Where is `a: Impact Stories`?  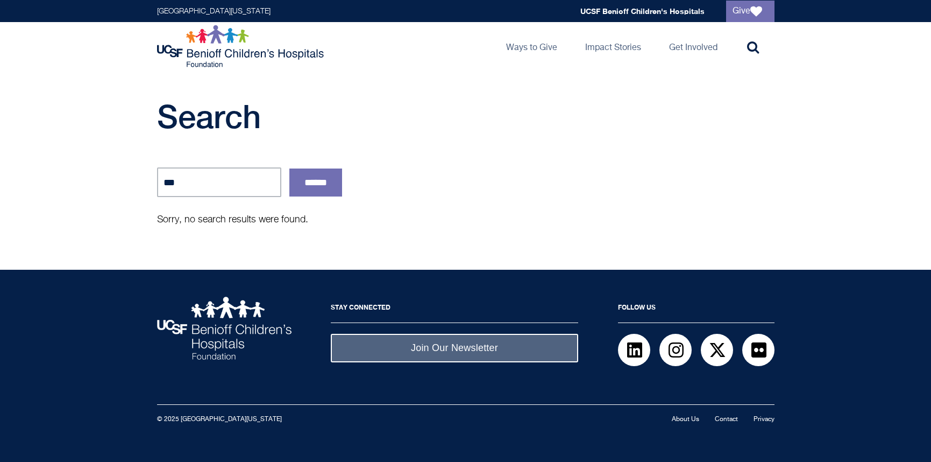
a: Impact Stories is located at coordinates (613, 46).